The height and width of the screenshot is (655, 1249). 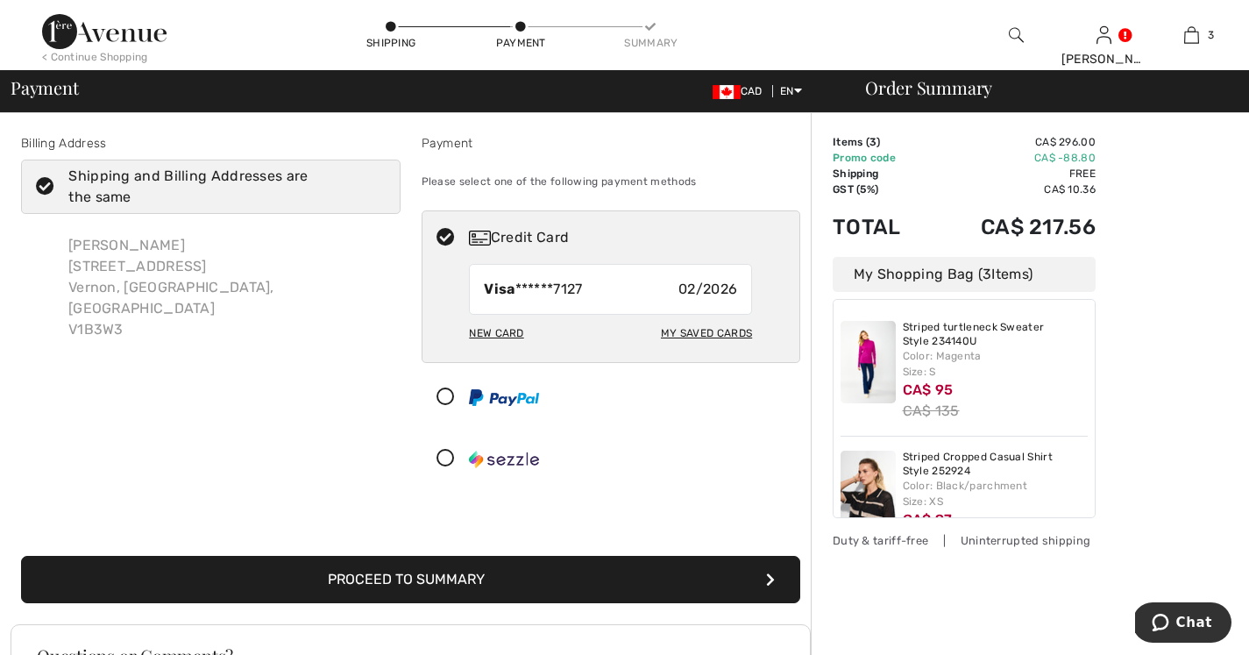 I want to click on td: Total, so click(x=882, y=227).